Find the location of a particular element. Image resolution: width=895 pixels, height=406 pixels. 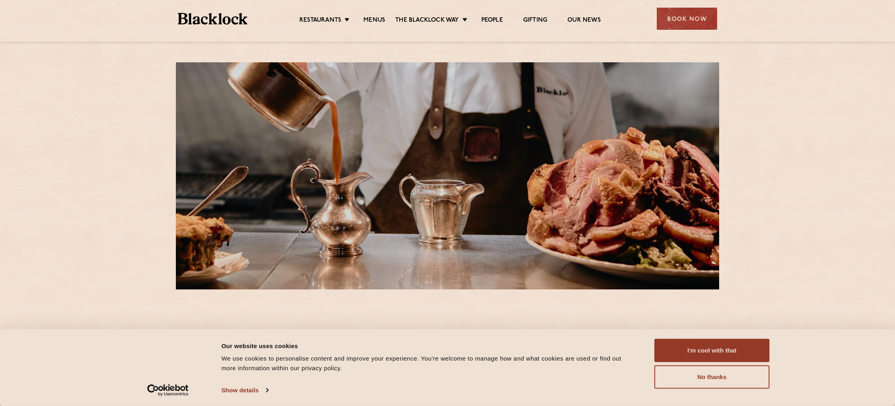

a: Gifting is located at coordinates (535, 21).